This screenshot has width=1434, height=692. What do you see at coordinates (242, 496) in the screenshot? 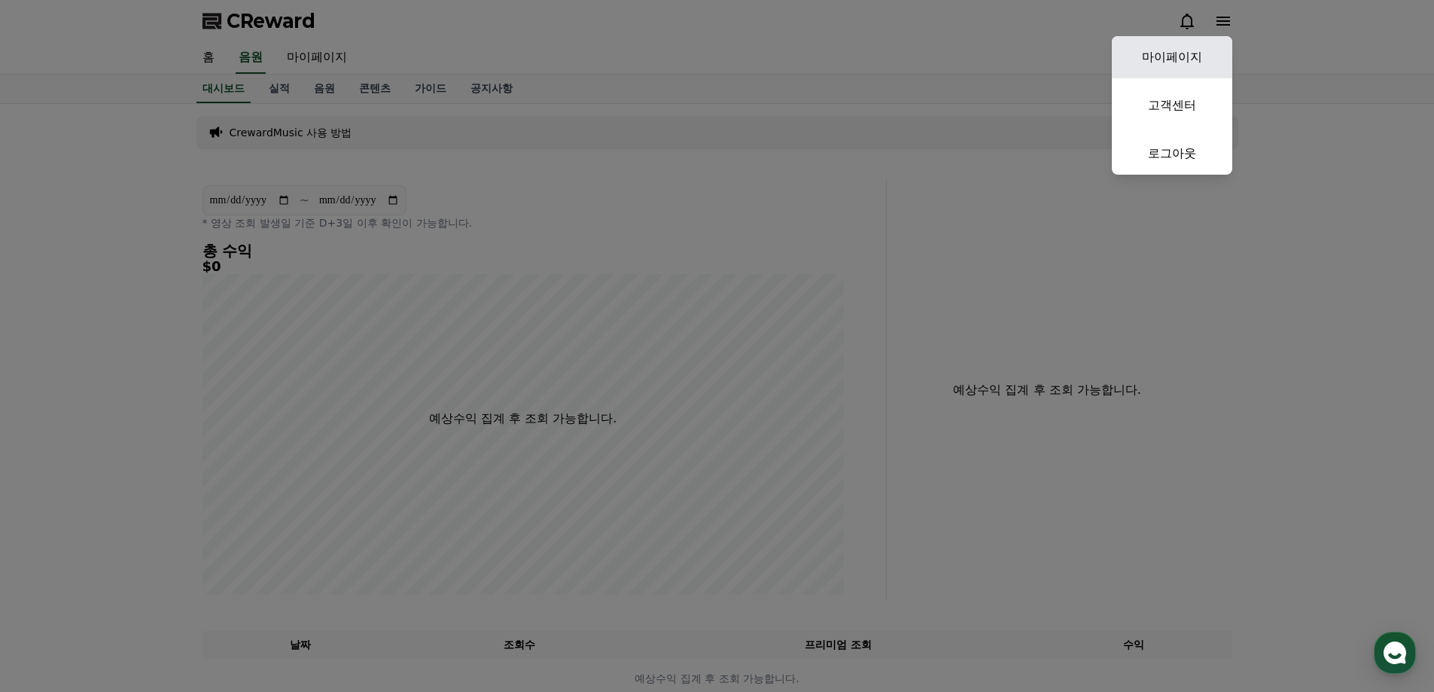
I see `a: 설정` at bounding box center [242, 496].